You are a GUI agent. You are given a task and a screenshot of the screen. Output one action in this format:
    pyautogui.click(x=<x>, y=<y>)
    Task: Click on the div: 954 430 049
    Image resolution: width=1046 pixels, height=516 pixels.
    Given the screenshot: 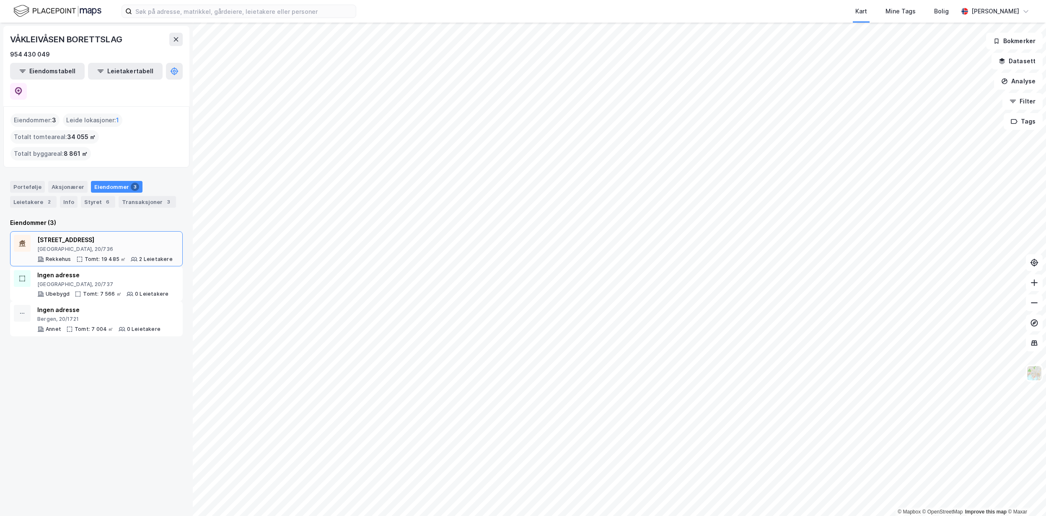 What is the action you would take?
    pyautogui.click(x=30, y=54)
    